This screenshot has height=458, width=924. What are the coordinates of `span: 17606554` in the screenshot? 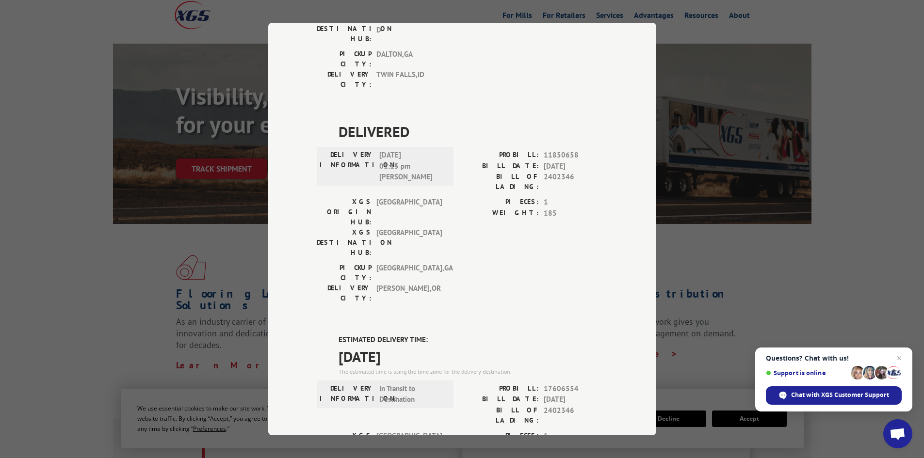 It's located at (576, 389).